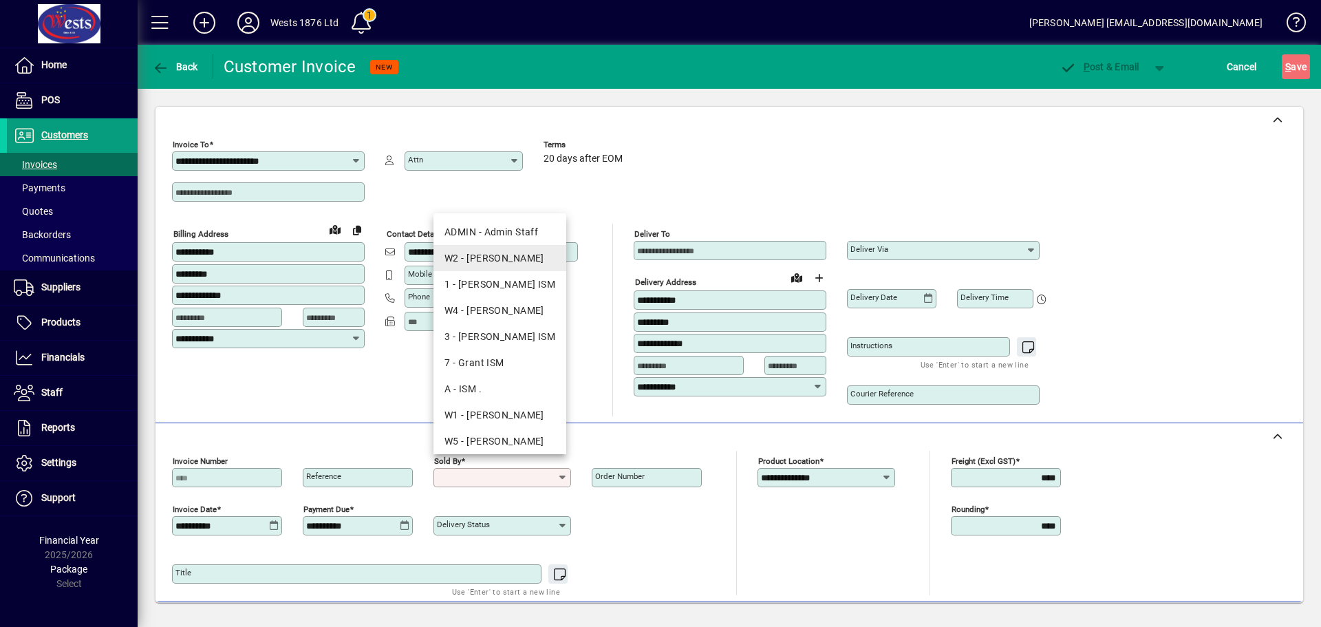 This screenshot has width=1321, height=627. I want to click on button: Post & Email, so click(1100, 67).